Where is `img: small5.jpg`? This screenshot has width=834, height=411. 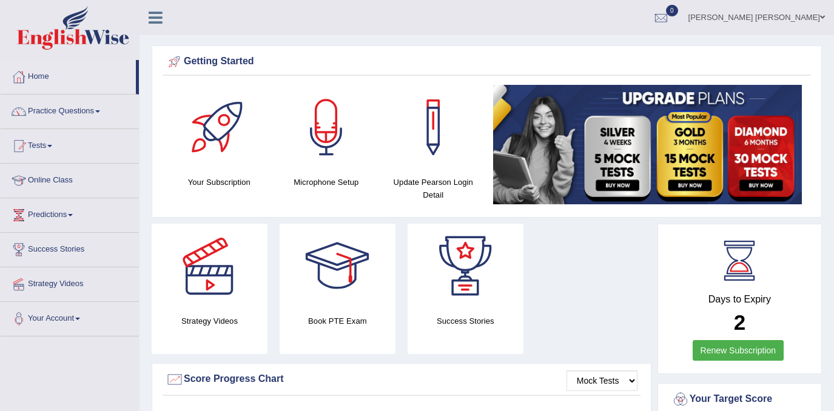 img: small5.jpg is located at coordinates (648, 144).